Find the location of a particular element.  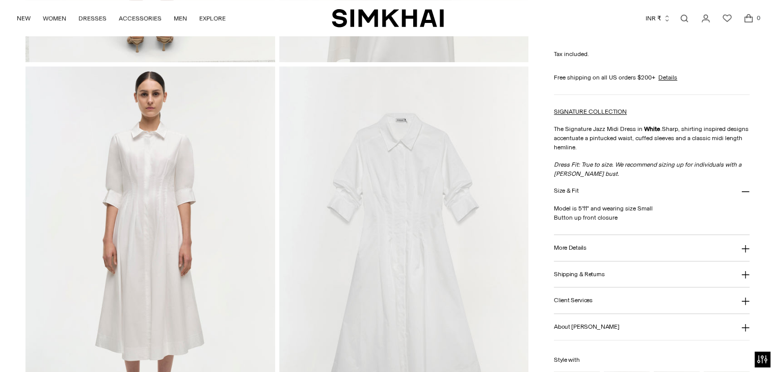

div: Tax included. is located at coordinates (652, 53).